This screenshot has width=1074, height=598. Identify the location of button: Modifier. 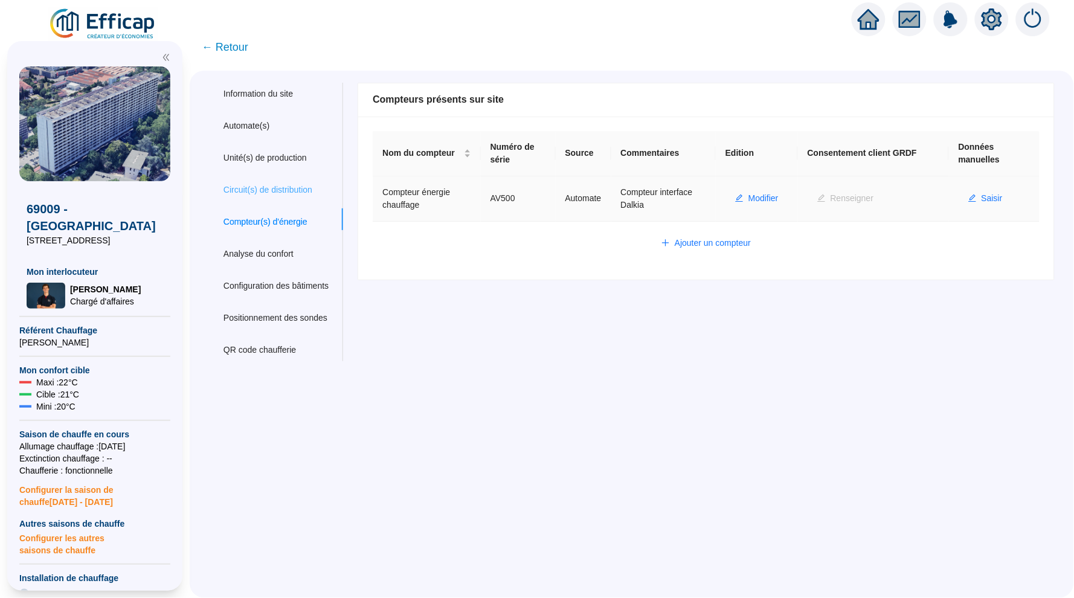
(757, 199).